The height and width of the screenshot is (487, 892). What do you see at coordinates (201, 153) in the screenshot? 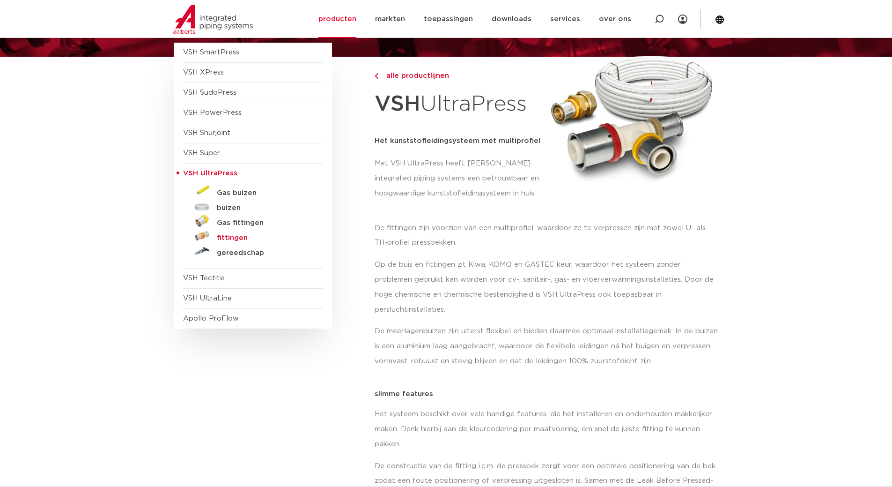
I see `span: VSH Super` at bounding box center [201, 153].